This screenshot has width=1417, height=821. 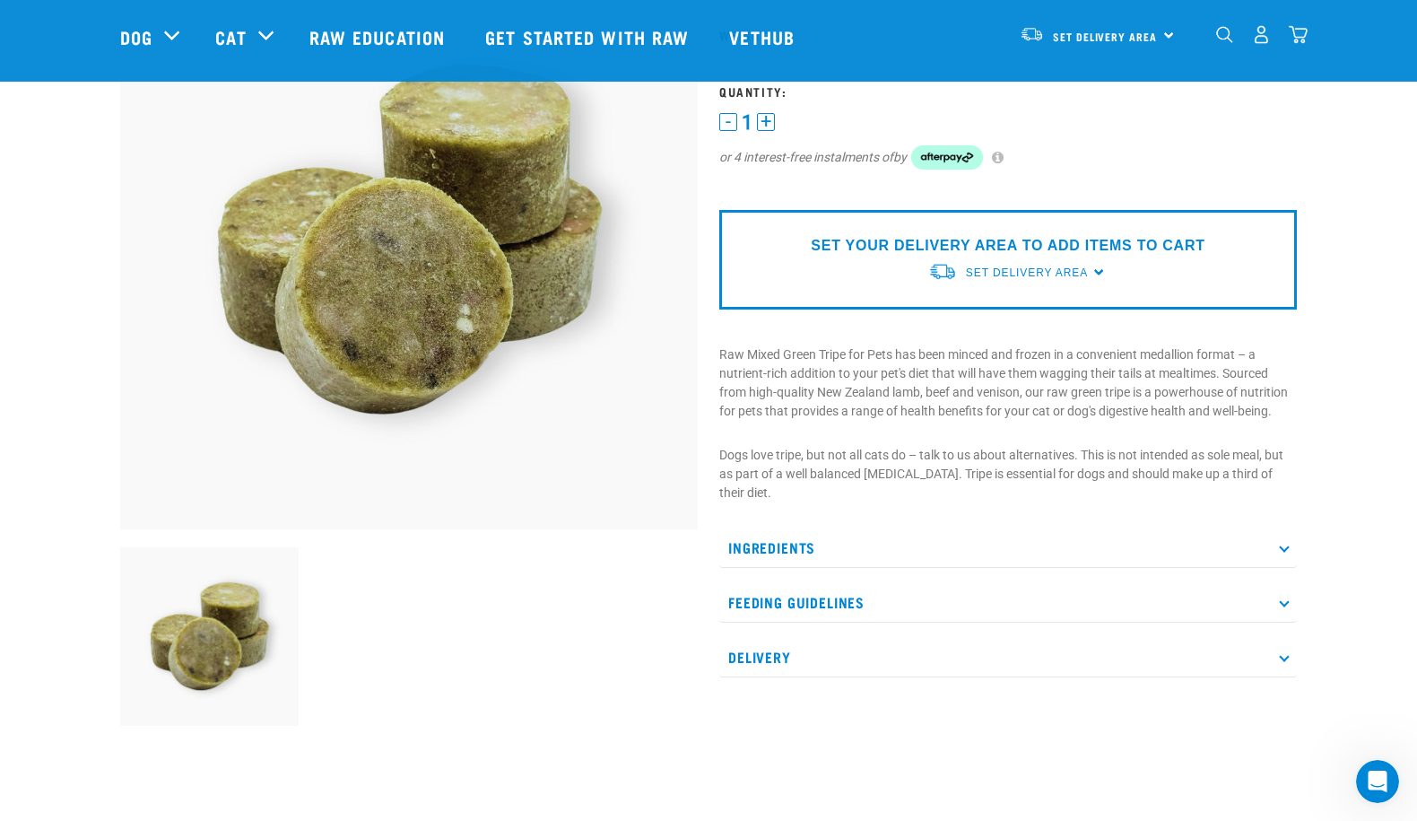 What do you see at coordinates (379, 37) in the screenshot?
I see `a: Raw Education` at bounding box center [379, 37].